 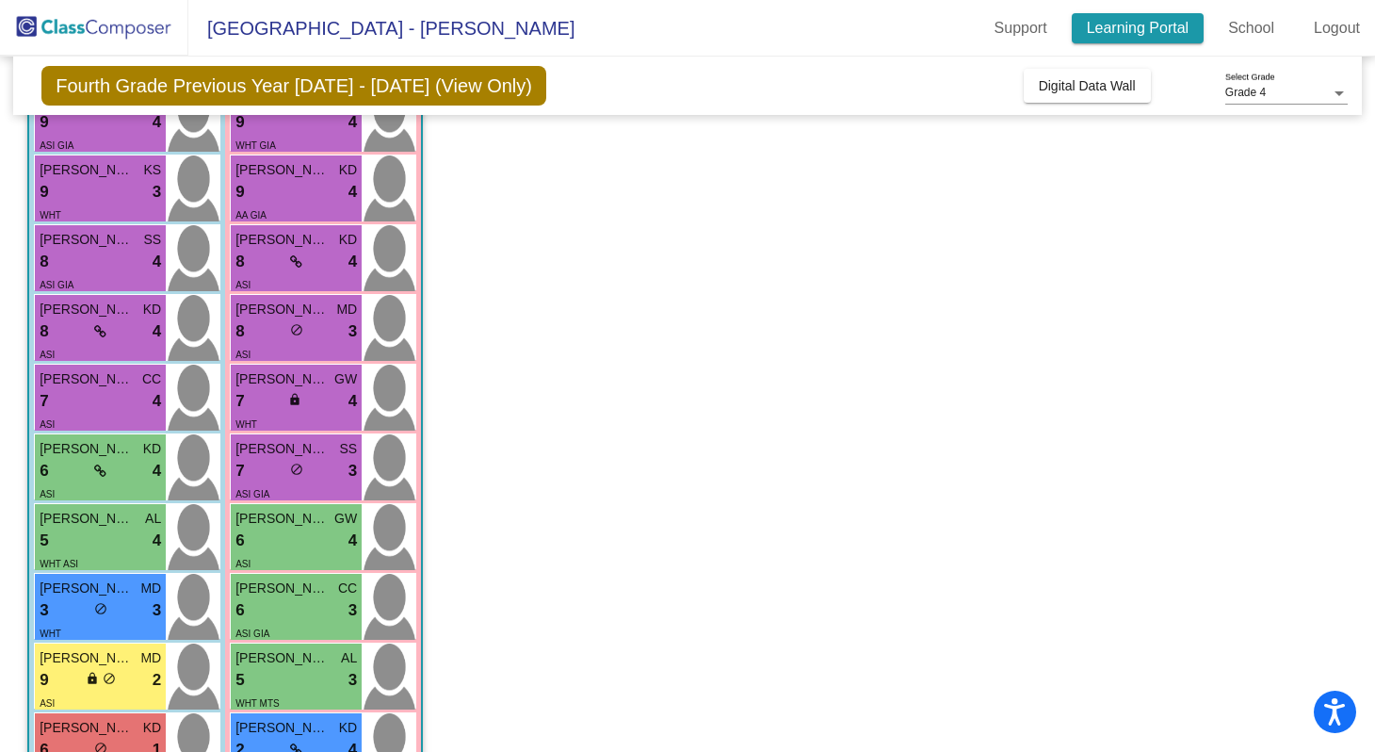 I want to click on a: Logout, so click(x=1337, y=28).